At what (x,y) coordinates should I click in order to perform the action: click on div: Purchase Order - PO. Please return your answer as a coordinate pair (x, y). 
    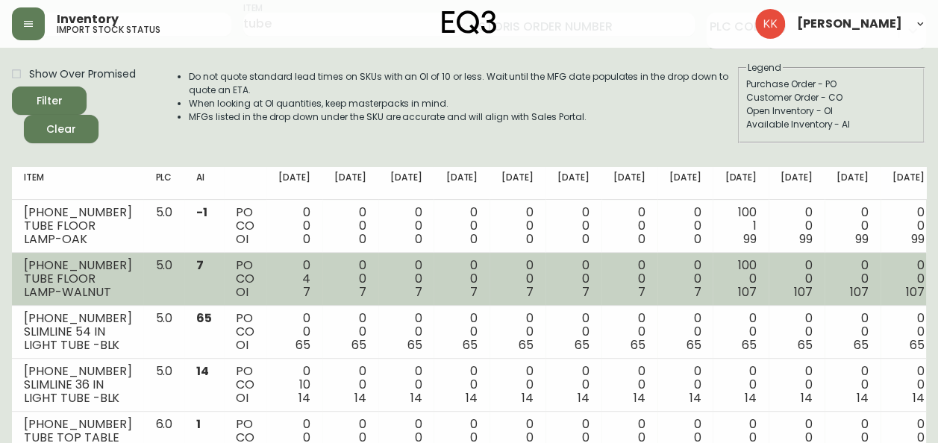
    Looking at the image, I should click on (832, 84).